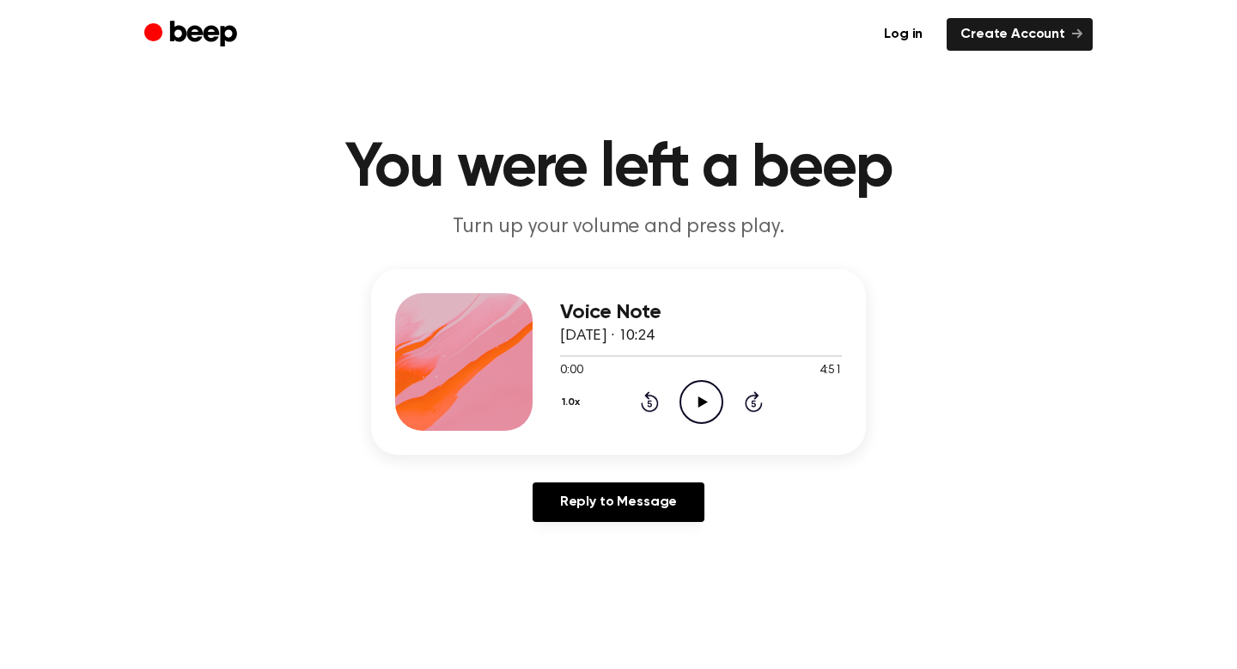 The width and height of the screenshot is (1237, 669). Describe the element at coordinates (571, 370) in the screenshot. I see `span: 0:00` at that location.